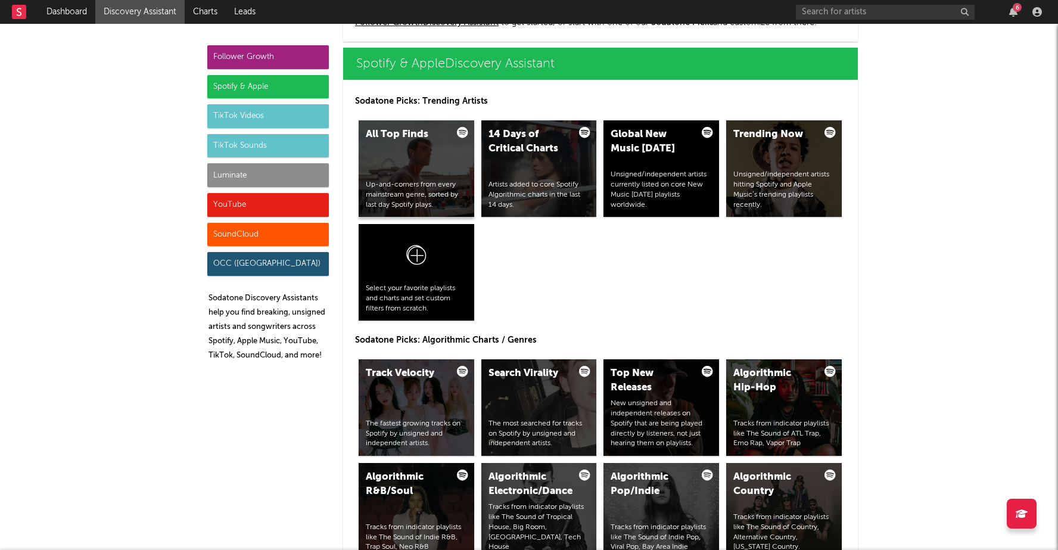 The image size is (1058, 550). I want to click on a: Algorithmic Hip-HopTracks from indicator playlists like The Sound of ATL Trap, Emo Rap, Vapor Trap, so click(784, 407).